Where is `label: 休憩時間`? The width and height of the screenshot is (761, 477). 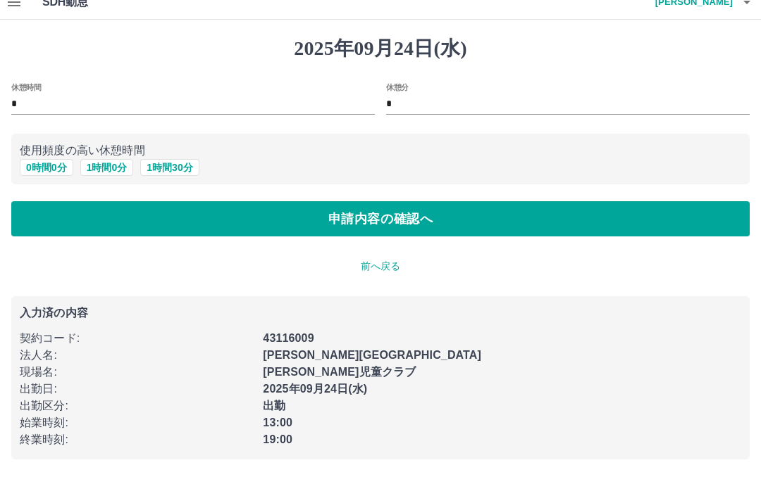 label: 休憩時間 is located at coordinates (26, 87).